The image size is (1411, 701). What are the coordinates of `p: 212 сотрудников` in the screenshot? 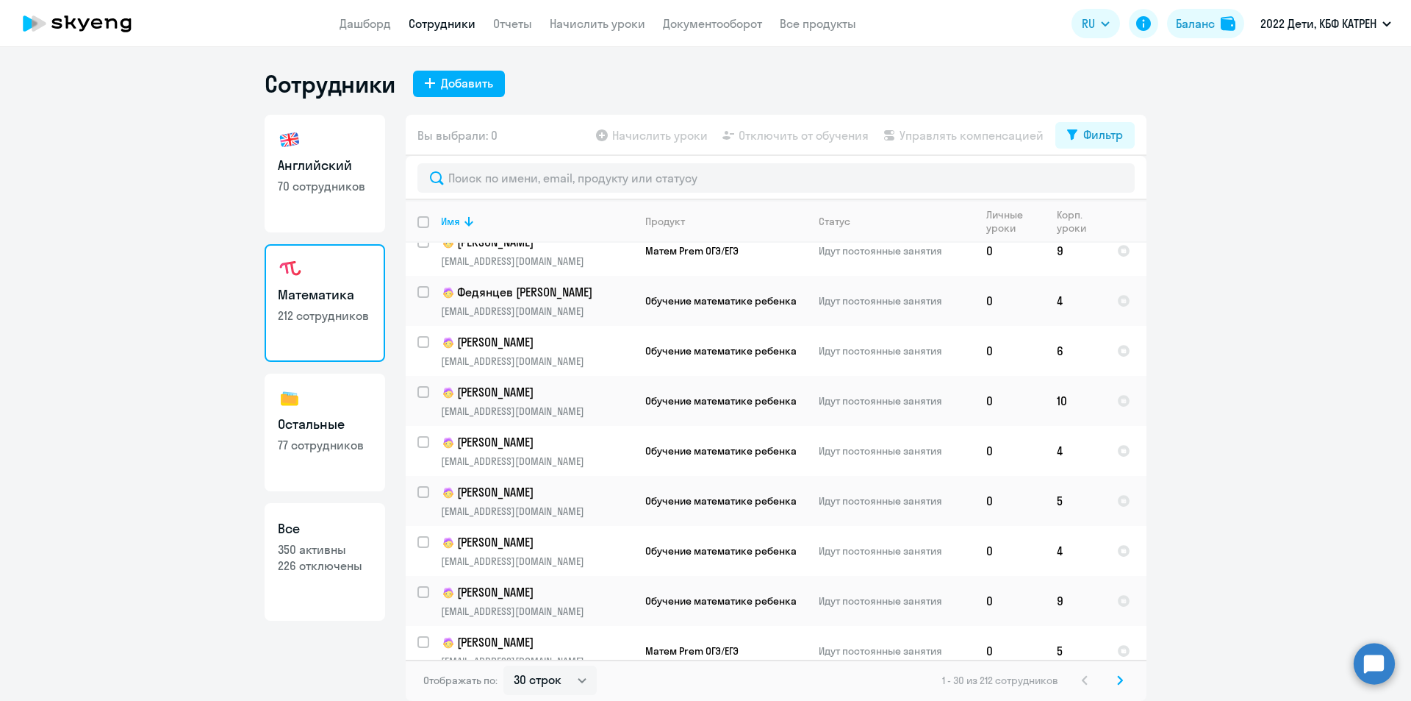 It's located at (325, 315).